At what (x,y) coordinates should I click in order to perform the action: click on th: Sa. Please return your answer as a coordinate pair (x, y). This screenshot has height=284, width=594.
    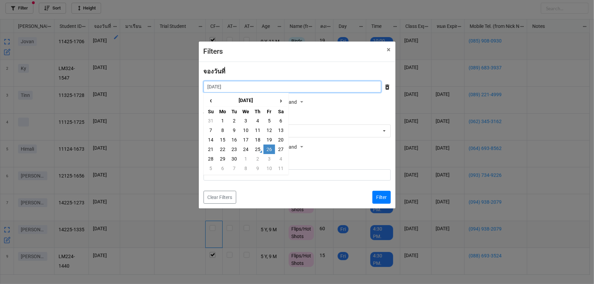
    Looking at the image, I should click on (281, 111).